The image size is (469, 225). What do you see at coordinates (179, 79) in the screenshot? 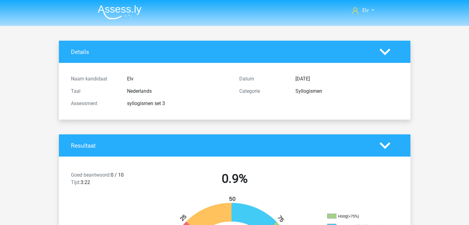
I see `div: Elv` at bounding box center [179, 79].